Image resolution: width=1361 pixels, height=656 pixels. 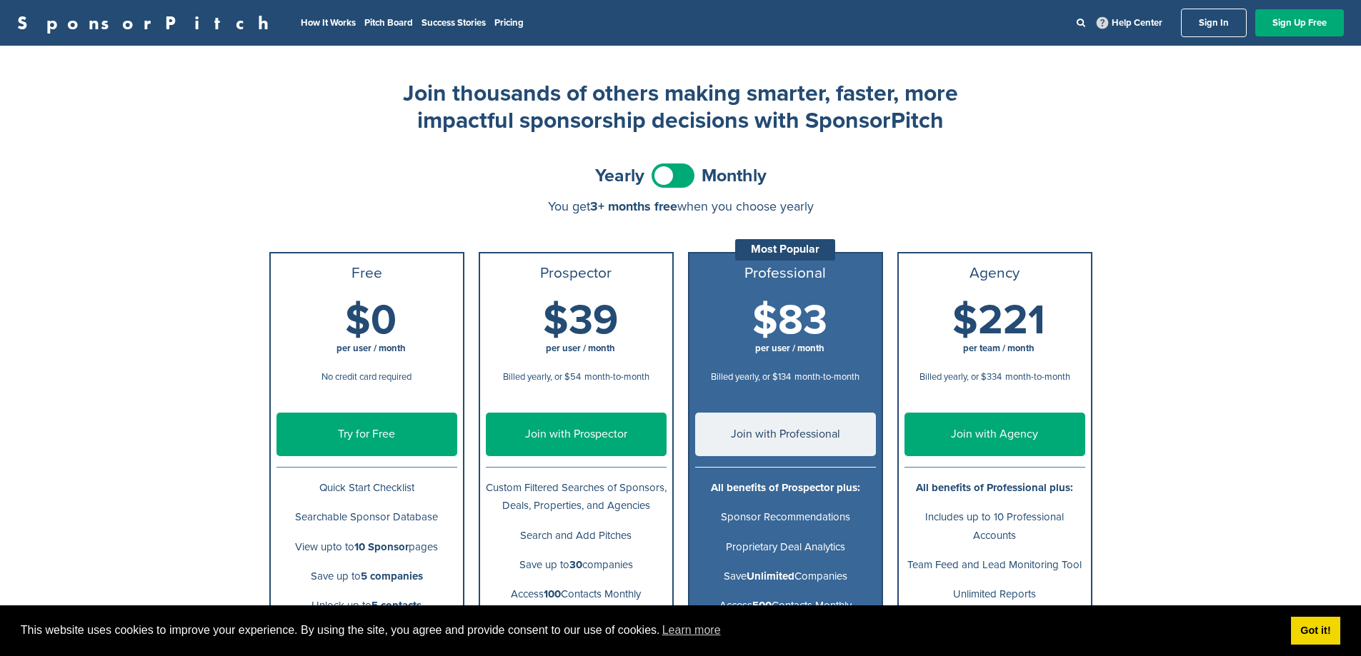 I want to click on a: Pitch Board, so click(x=389, y=23).